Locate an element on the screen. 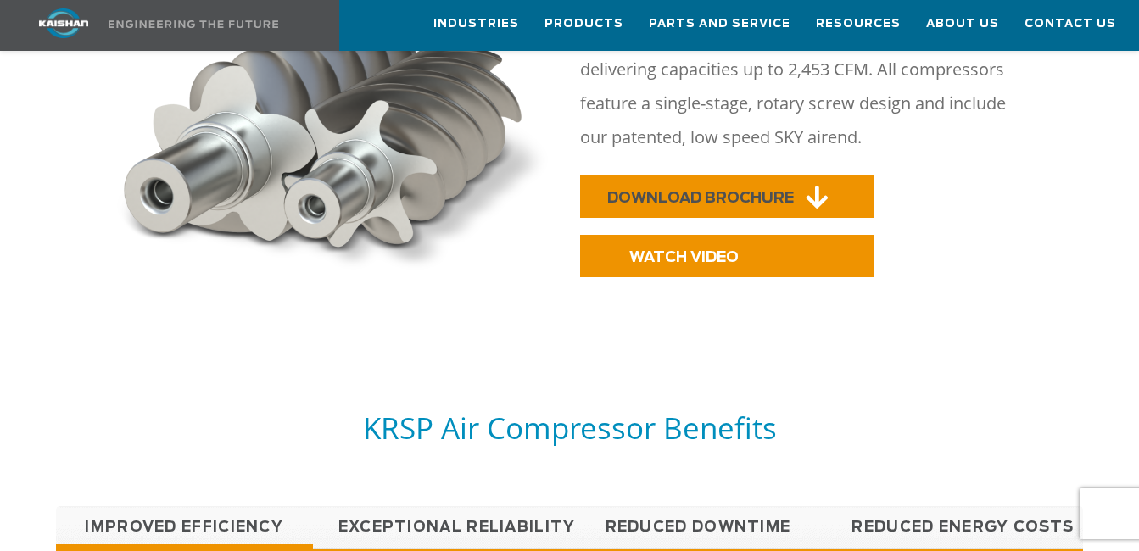  a: Industries is located at coordinates (476, 24).